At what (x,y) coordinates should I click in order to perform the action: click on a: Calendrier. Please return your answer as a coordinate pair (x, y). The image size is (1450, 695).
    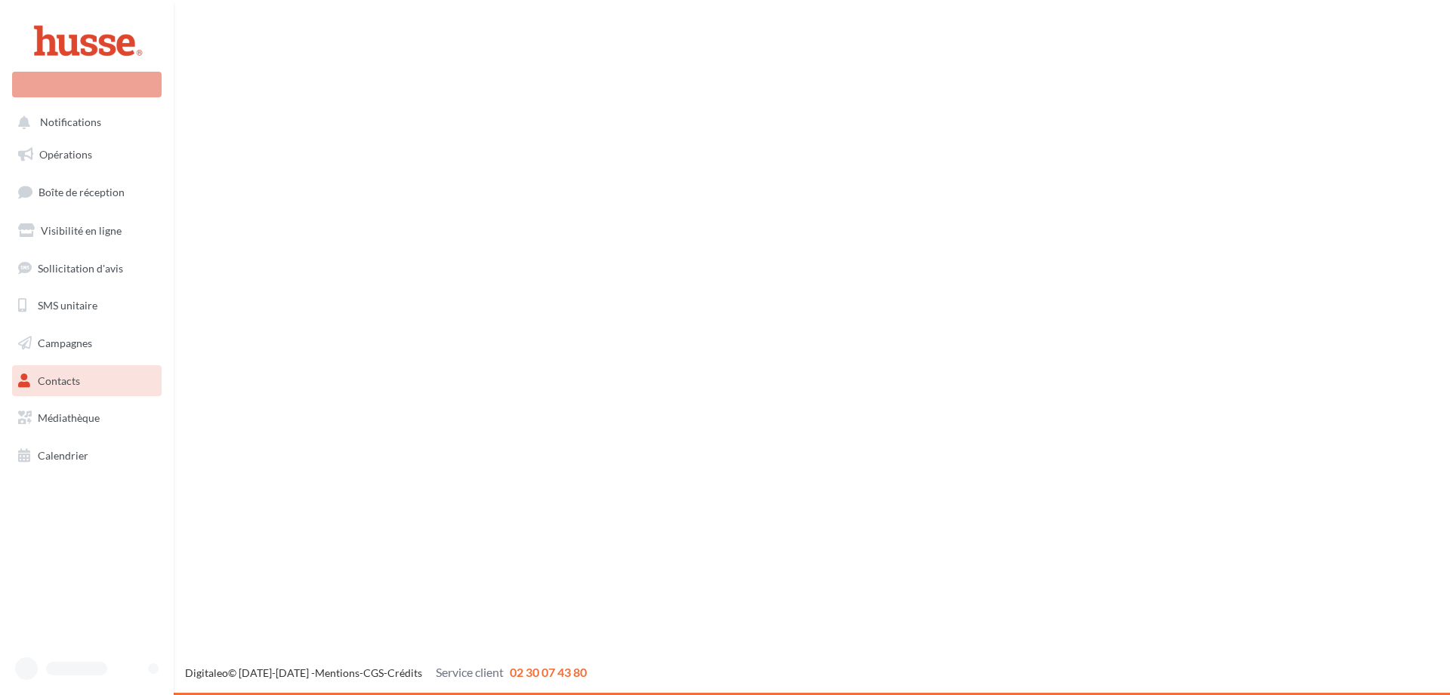
    Looking at the image, I should click on (87, 456).